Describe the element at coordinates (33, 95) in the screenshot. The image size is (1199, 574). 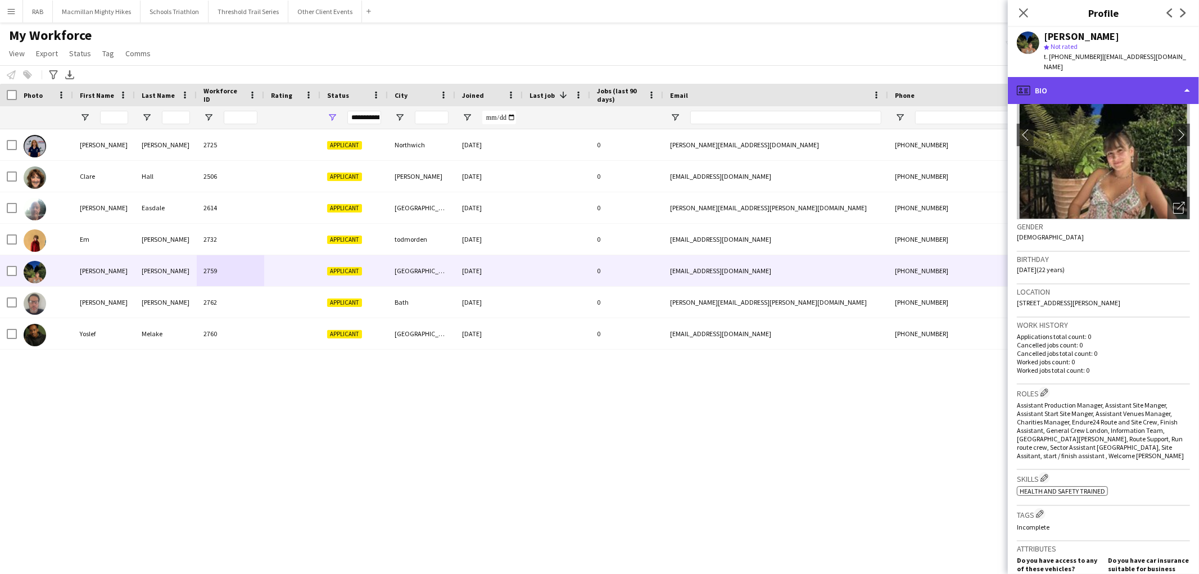
I see `span: Photo` at that location.